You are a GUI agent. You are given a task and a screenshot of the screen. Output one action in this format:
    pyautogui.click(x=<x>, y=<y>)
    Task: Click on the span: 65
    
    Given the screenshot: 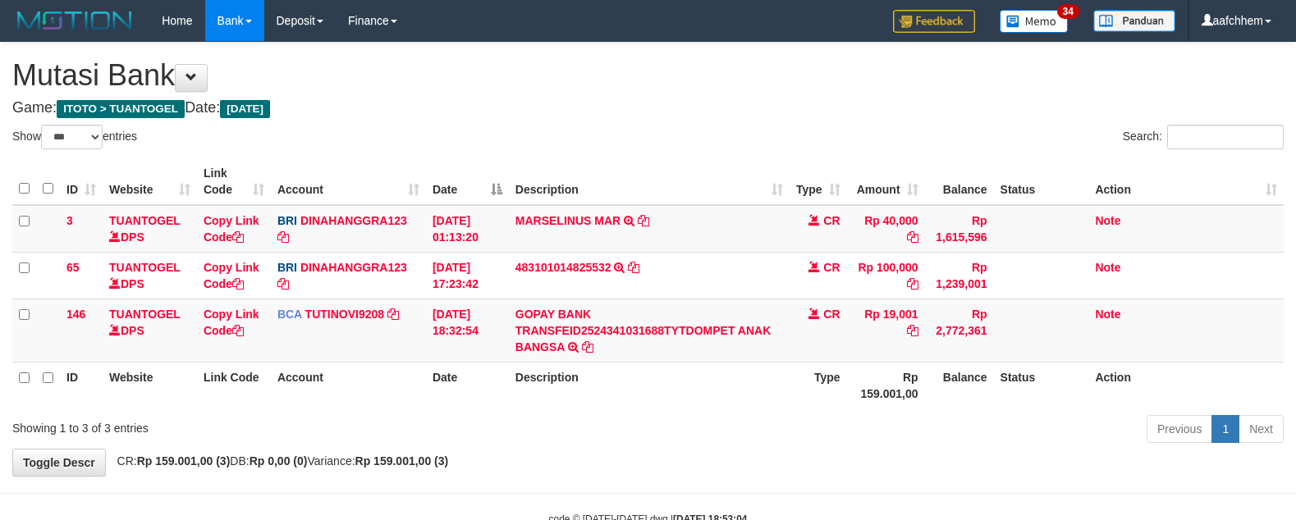 What is the action you would take?
    pyautogui.click(x=73, y=267)
    